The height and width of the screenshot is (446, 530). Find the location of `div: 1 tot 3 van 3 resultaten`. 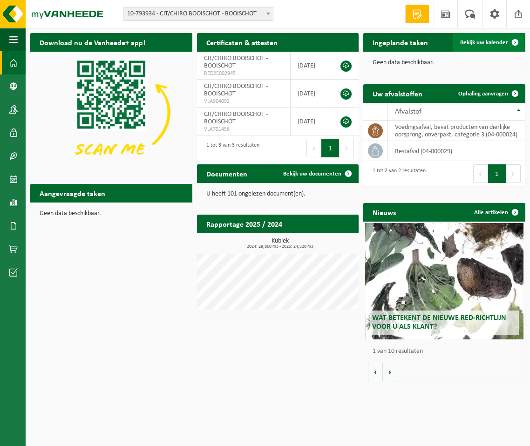

div: 1 tot 3 van 3 resultaten is located at coordinates (231, 148).